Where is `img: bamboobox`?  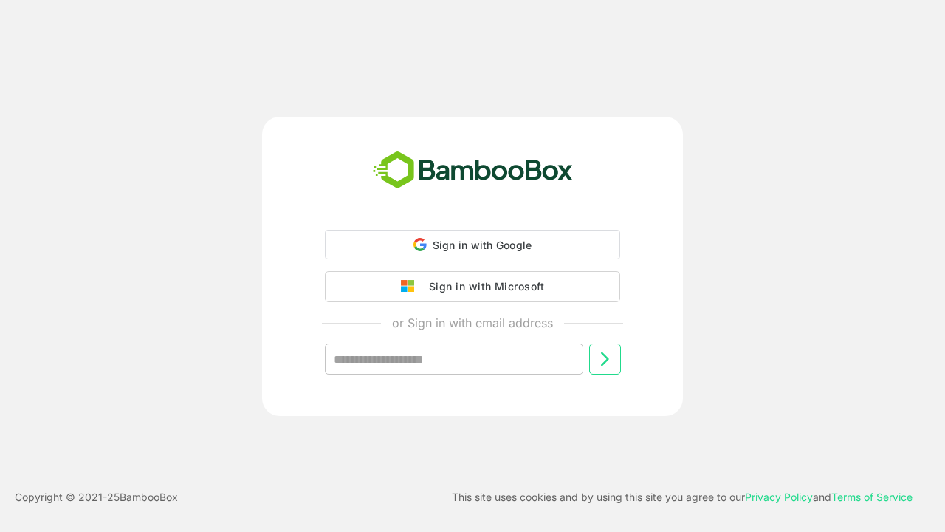
img: bamboobox is located at coordinates (473, 171).